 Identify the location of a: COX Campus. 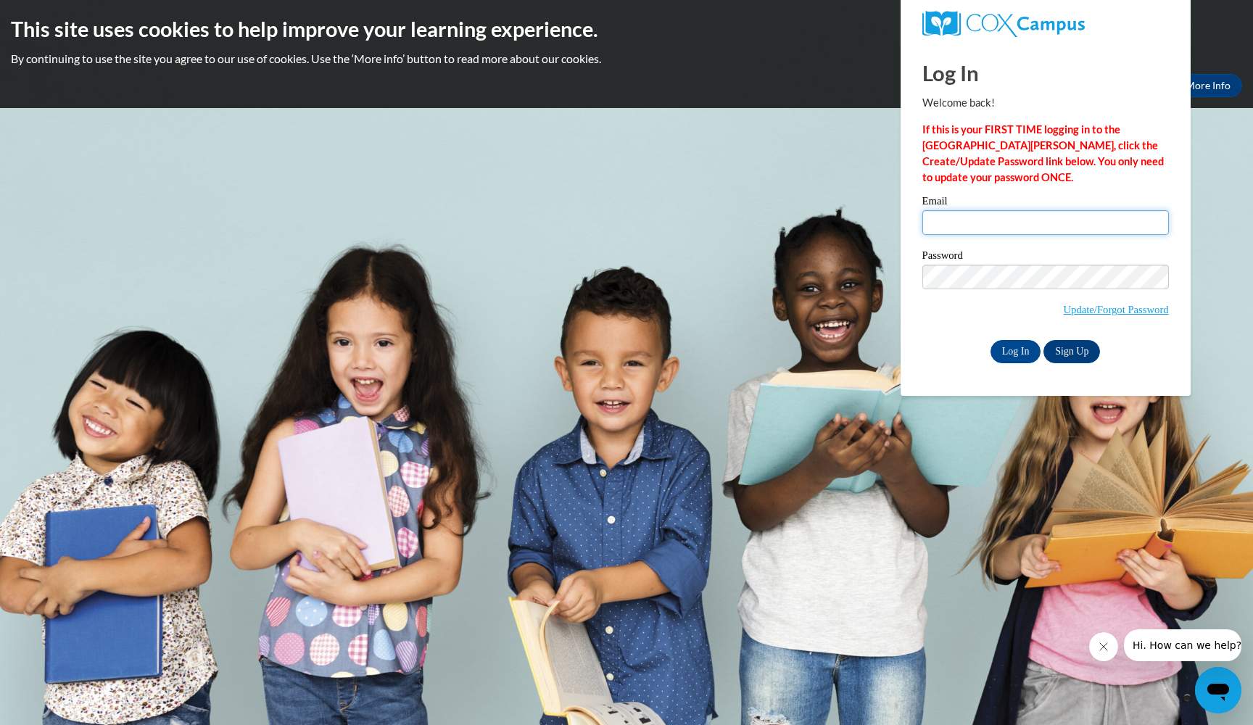
(1045, 24).